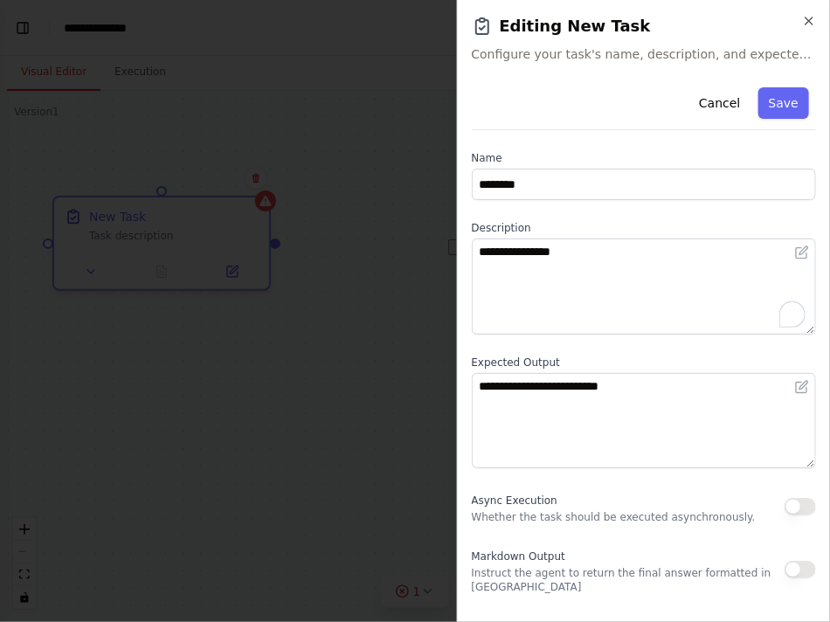 The width and height of the screenshot is (830, 622). I want to click on h2: Editing New Task, so click(644, 26).